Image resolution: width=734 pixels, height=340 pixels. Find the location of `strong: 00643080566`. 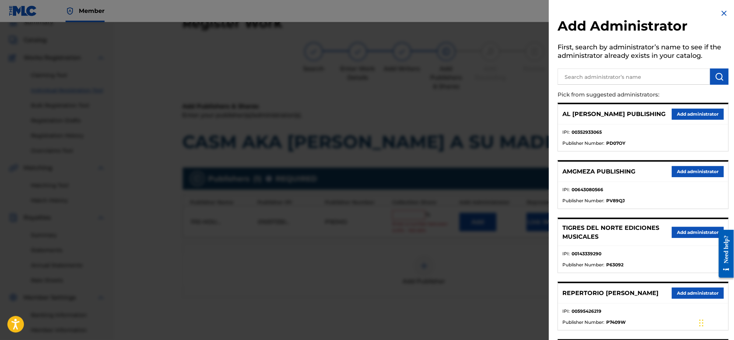

strong: 00643080566 is located at coordinates (588, 190).